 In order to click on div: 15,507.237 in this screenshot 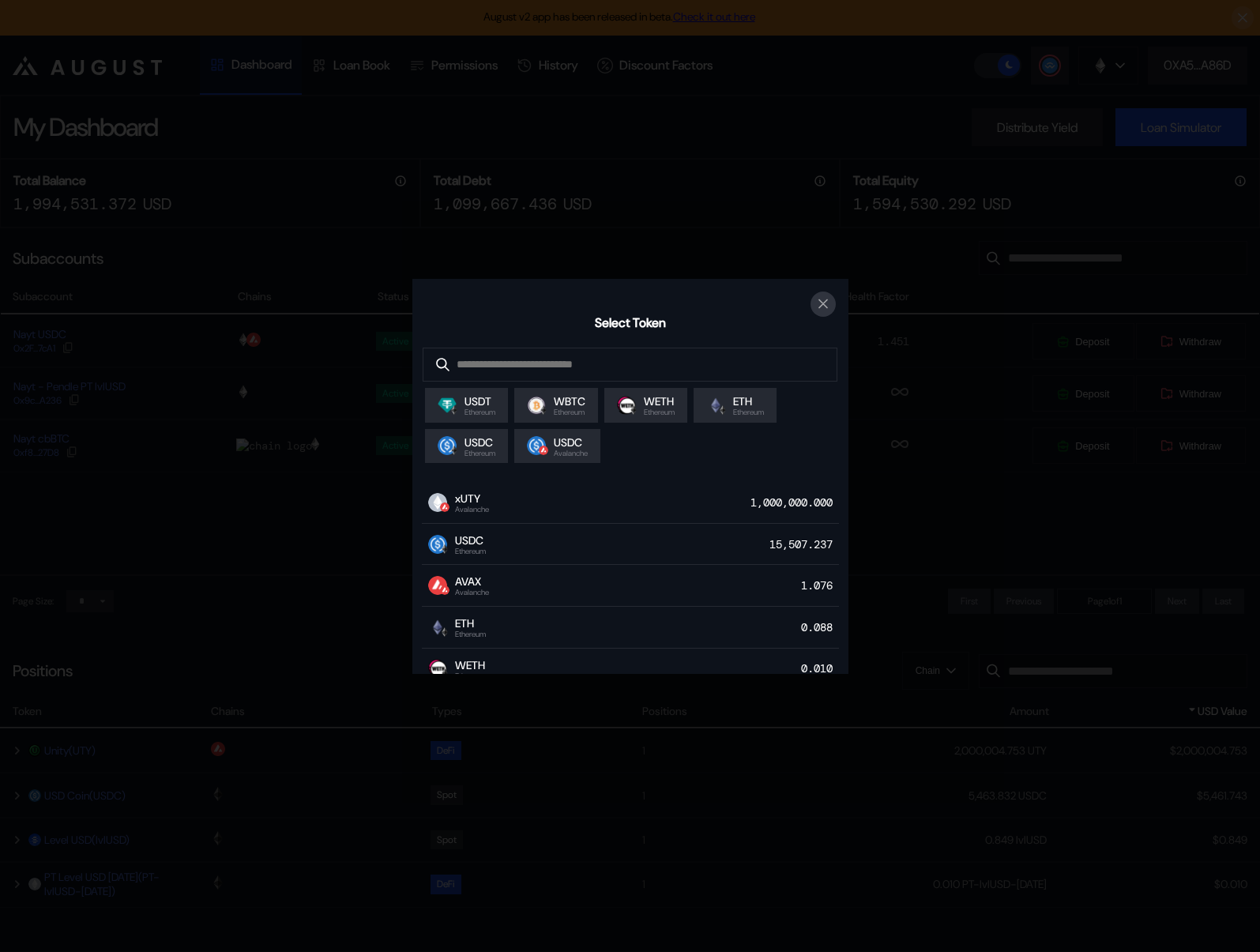, I will do `click(804, 544)`.